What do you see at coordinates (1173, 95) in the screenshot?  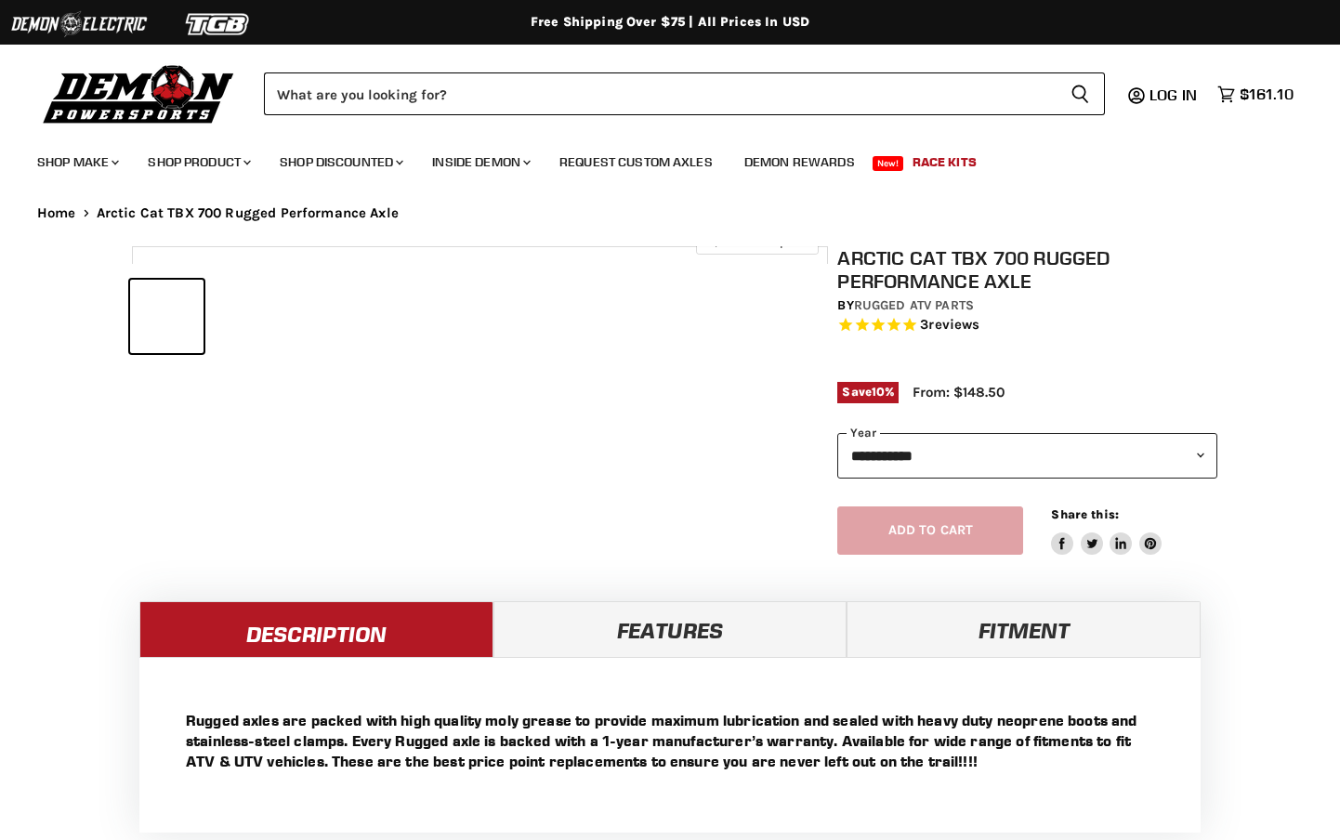 I see `span: Log in` at bounding box center [1173, 95].